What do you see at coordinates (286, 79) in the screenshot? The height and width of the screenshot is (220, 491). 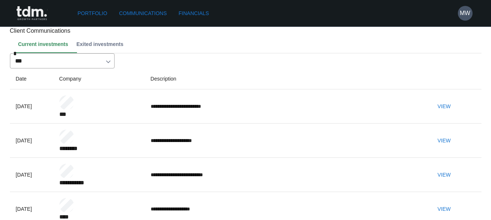 I see `th: Description` at bounding box center [286, 79].